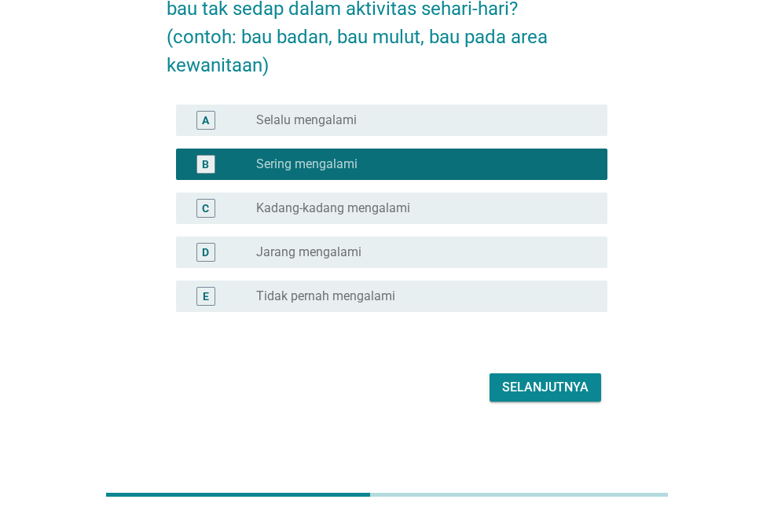 This screenshot has height=514, width=774. What do you see at coordinates (205, 252) in the screenshot?
I see `div: D` at bounding box center [205, 252].